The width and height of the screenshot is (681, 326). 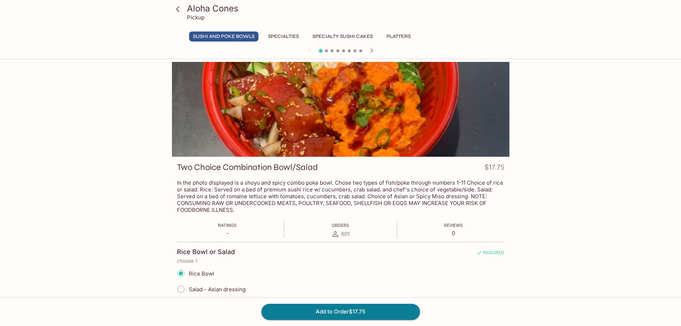 What do you see at coordinates (196, 17) in the screenshot?
I see `p: Pickup` at bounding box center [196, 17].